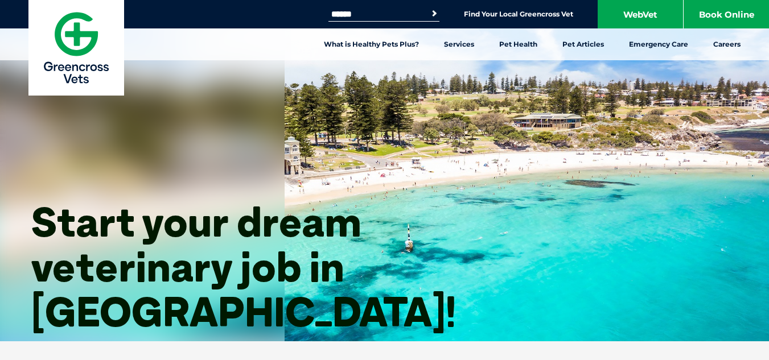 The width and height of the screenshot is (769, 360). I want to click on a: Pet Articles, so click(583, 44).